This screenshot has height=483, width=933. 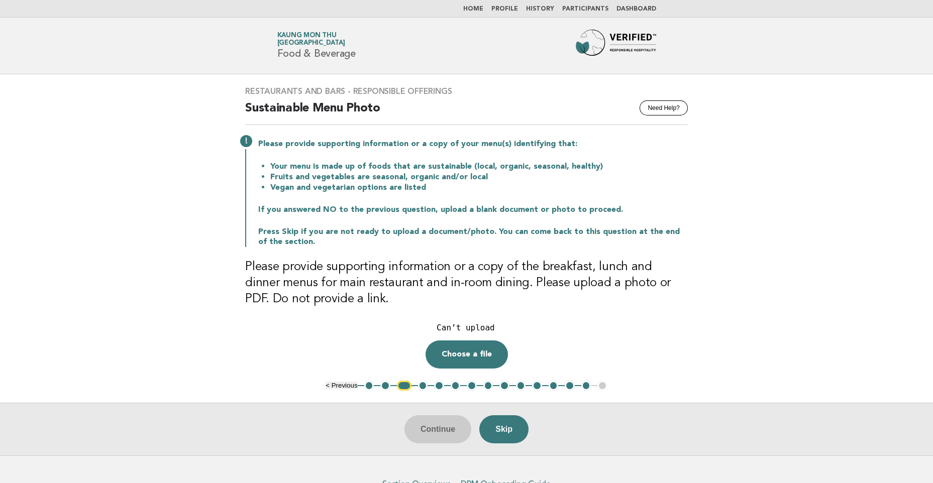 What do you see at coordinates (472, 386) in the screenshot?
I see `button: 7` at bounding box center [472, 386].